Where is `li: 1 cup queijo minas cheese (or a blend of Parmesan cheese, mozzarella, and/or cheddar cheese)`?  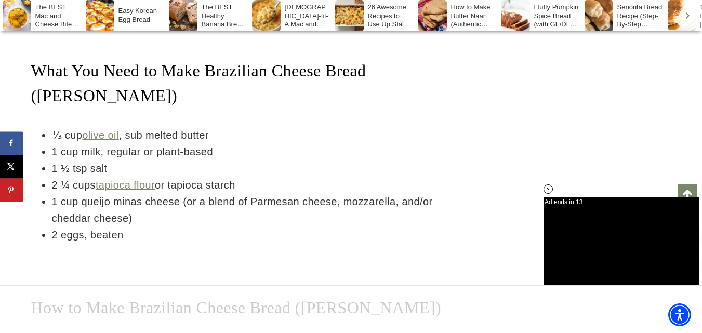
li: 1 cup queijo minas cheese (or a blend of Parmesan cheese, mozzarella, and/or cheddar cheese) is located at coordinates (250, 210).